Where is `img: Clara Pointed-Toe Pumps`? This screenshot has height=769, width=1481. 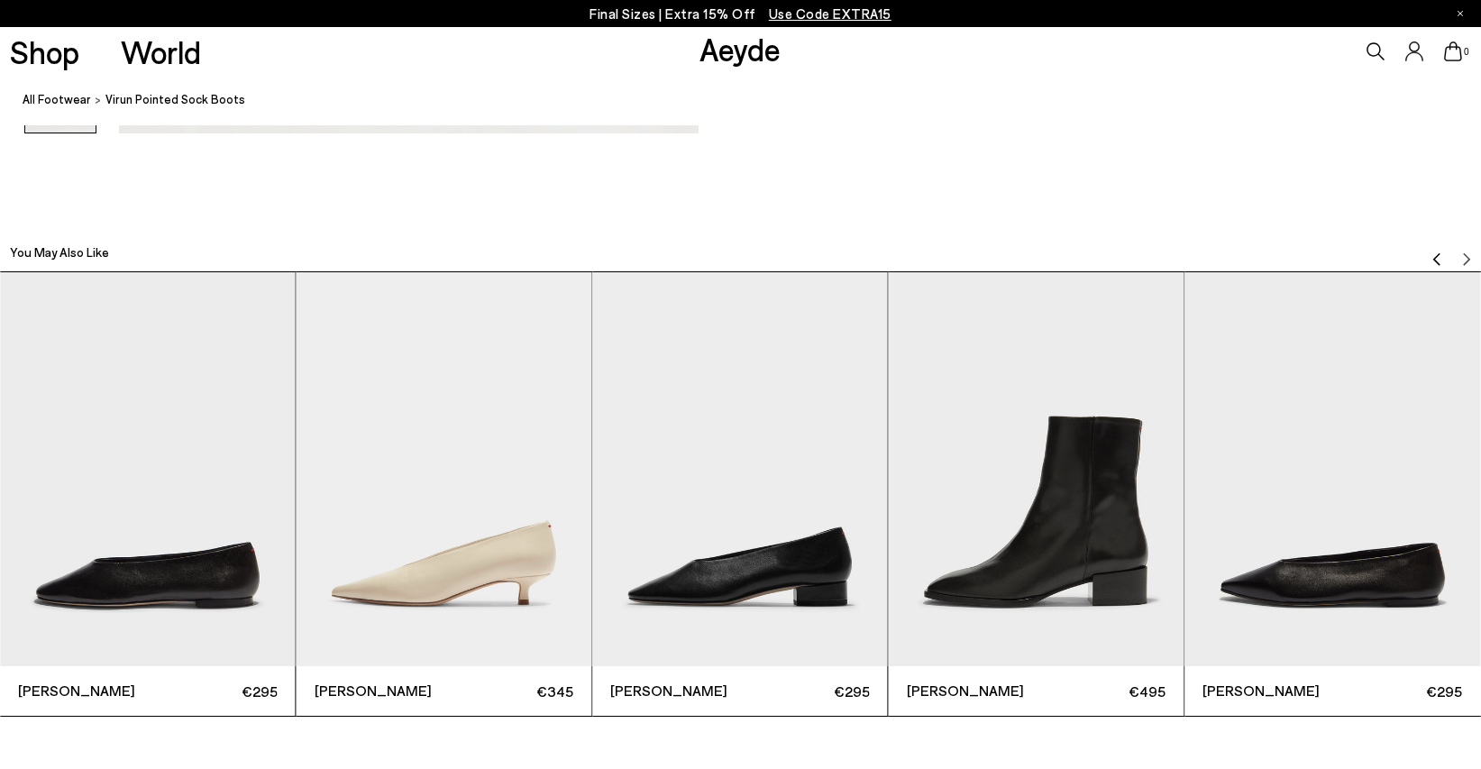 img: Clara Pointed-Toe Pumps is located at coordinates (444, 469).